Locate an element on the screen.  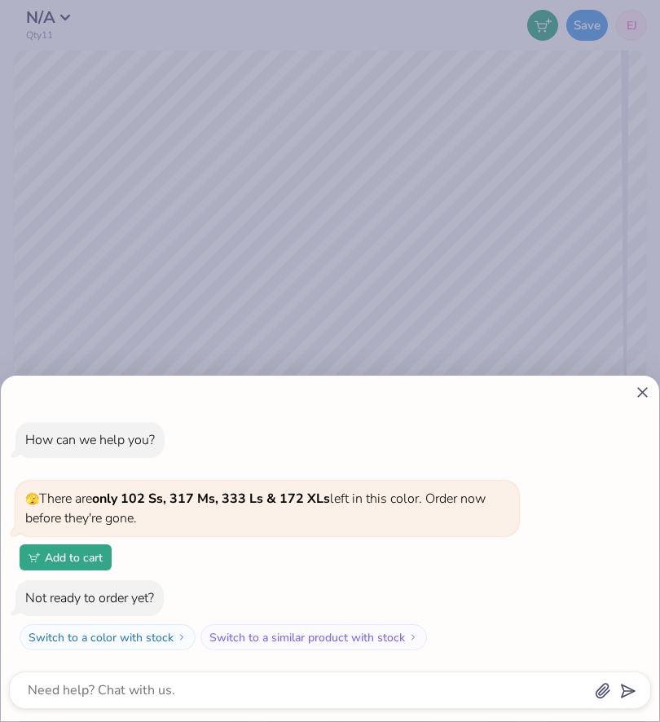
div: Not ready to order yet? is located at coordinates (90, 598).